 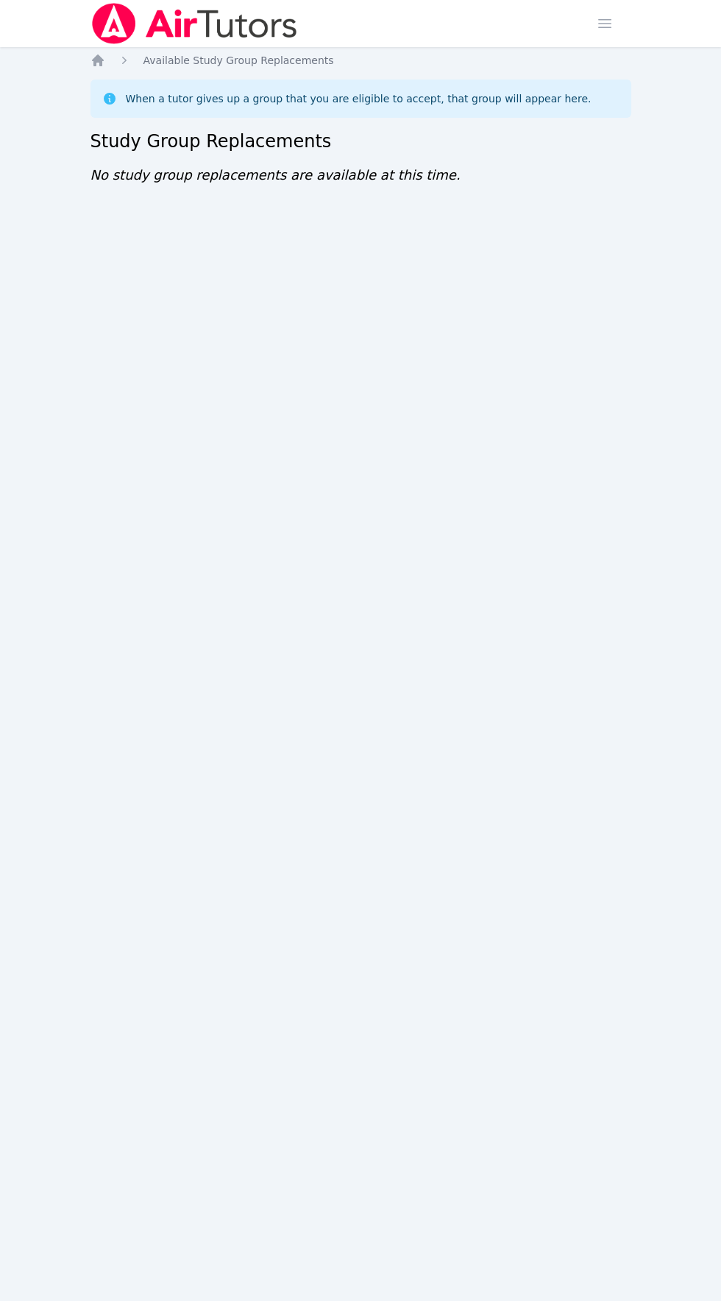 I want to click on h2: Study Group Replacements, so click(x=361, y=141).